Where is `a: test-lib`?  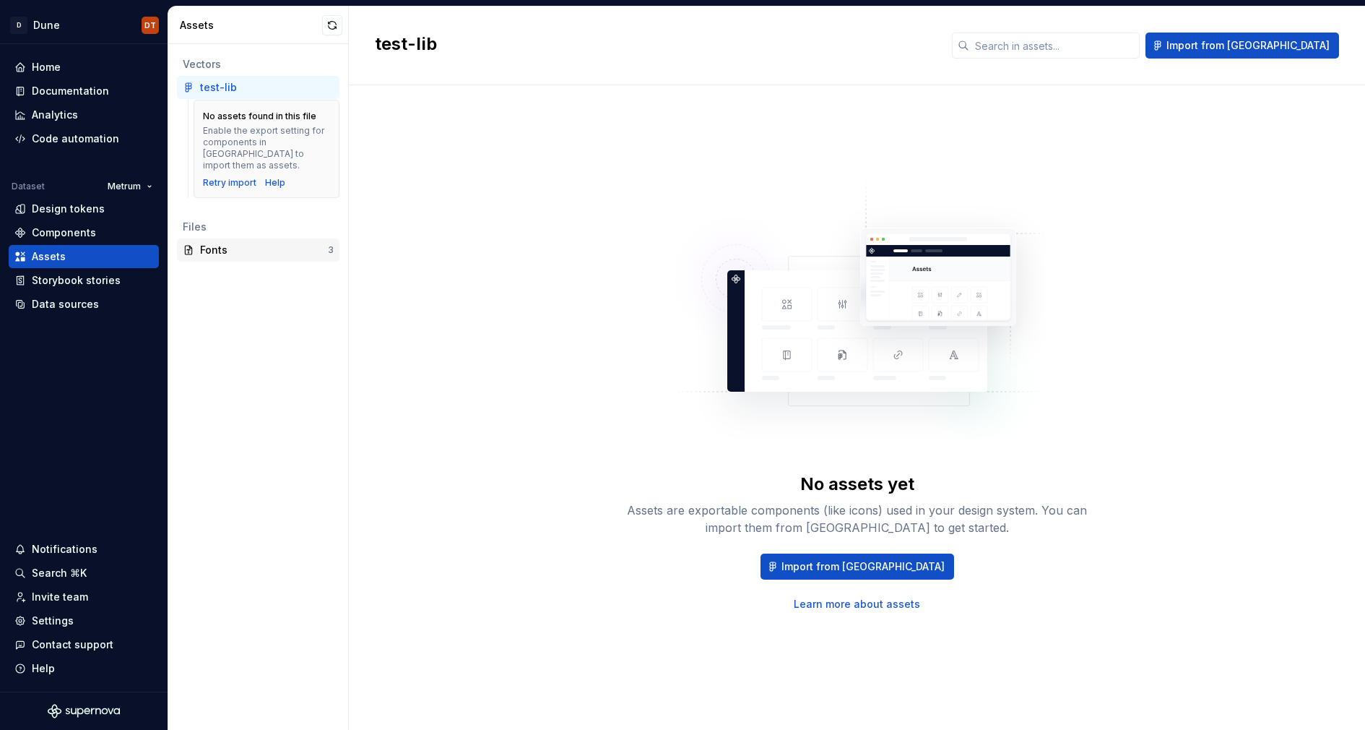
a: test-lib is located at coordinates (258, 87).